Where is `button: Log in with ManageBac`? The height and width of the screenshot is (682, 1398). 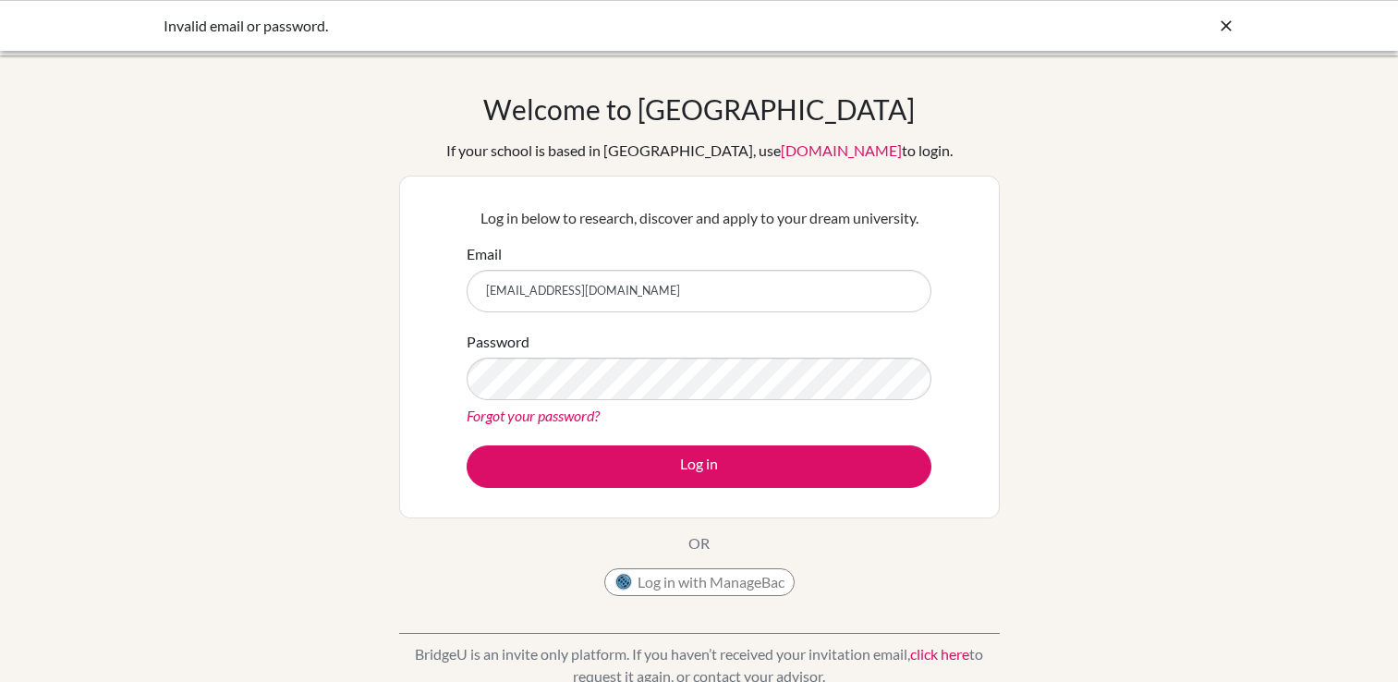 button: Log in with ManageBac is located at coordinates (700, 582).